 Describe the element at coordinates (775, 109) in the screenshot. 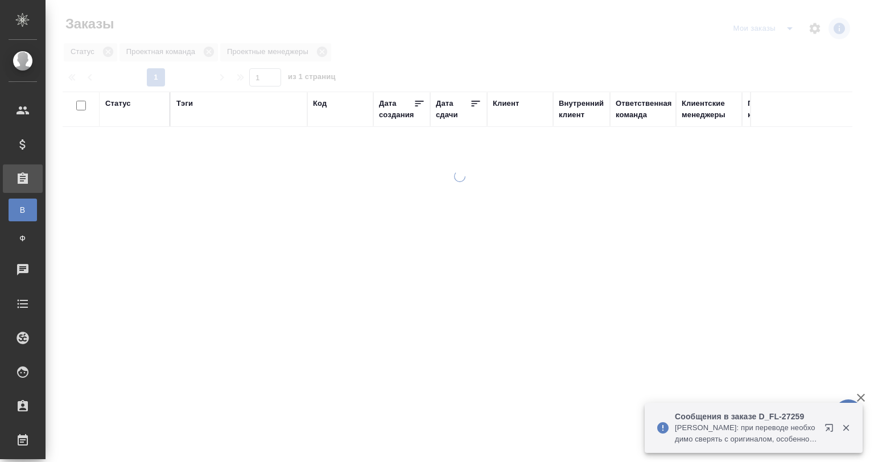

I see `div: Проектная команда` at that location.